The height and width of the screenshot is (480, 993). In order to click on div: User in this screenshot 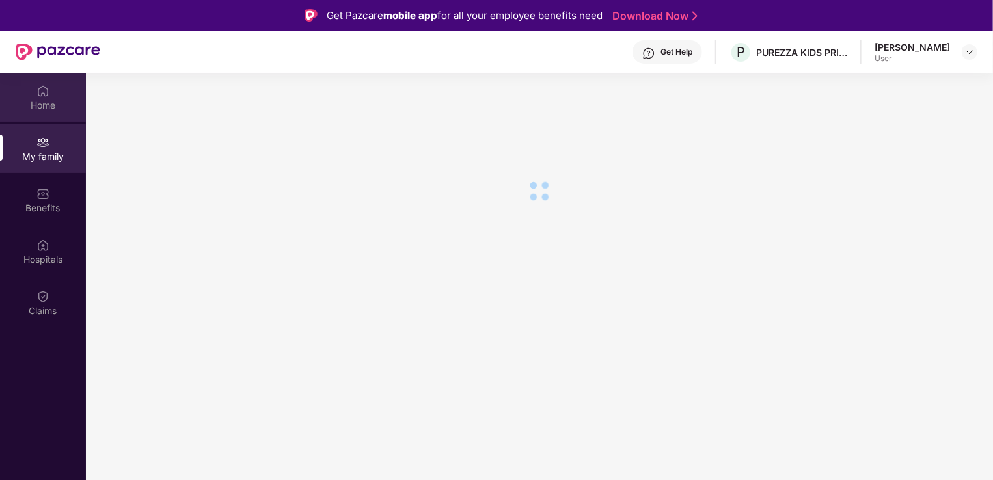, I will do `click(912, 59)`.